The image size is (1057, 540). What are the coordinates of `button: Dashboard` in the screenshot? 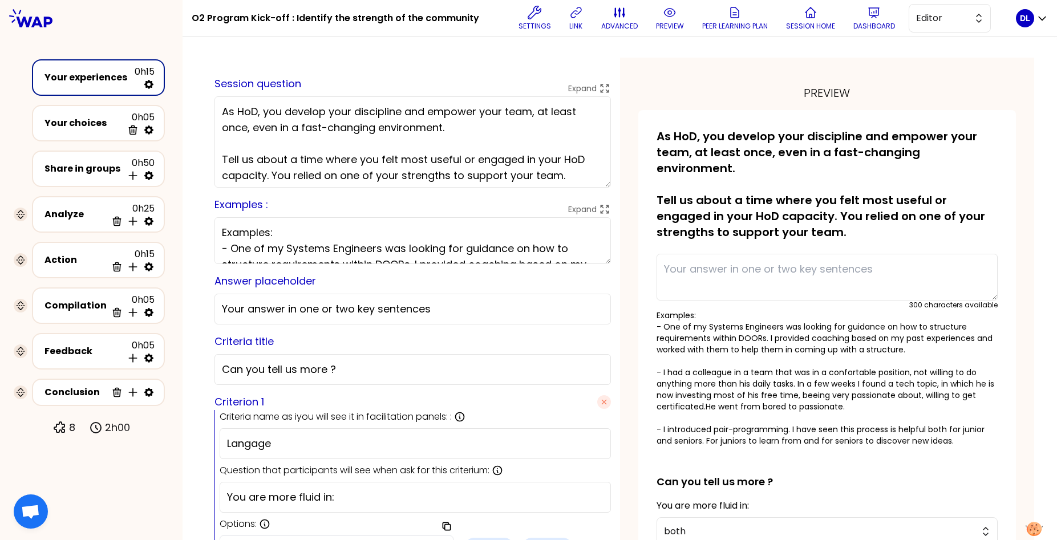 It's located at (874, 18).